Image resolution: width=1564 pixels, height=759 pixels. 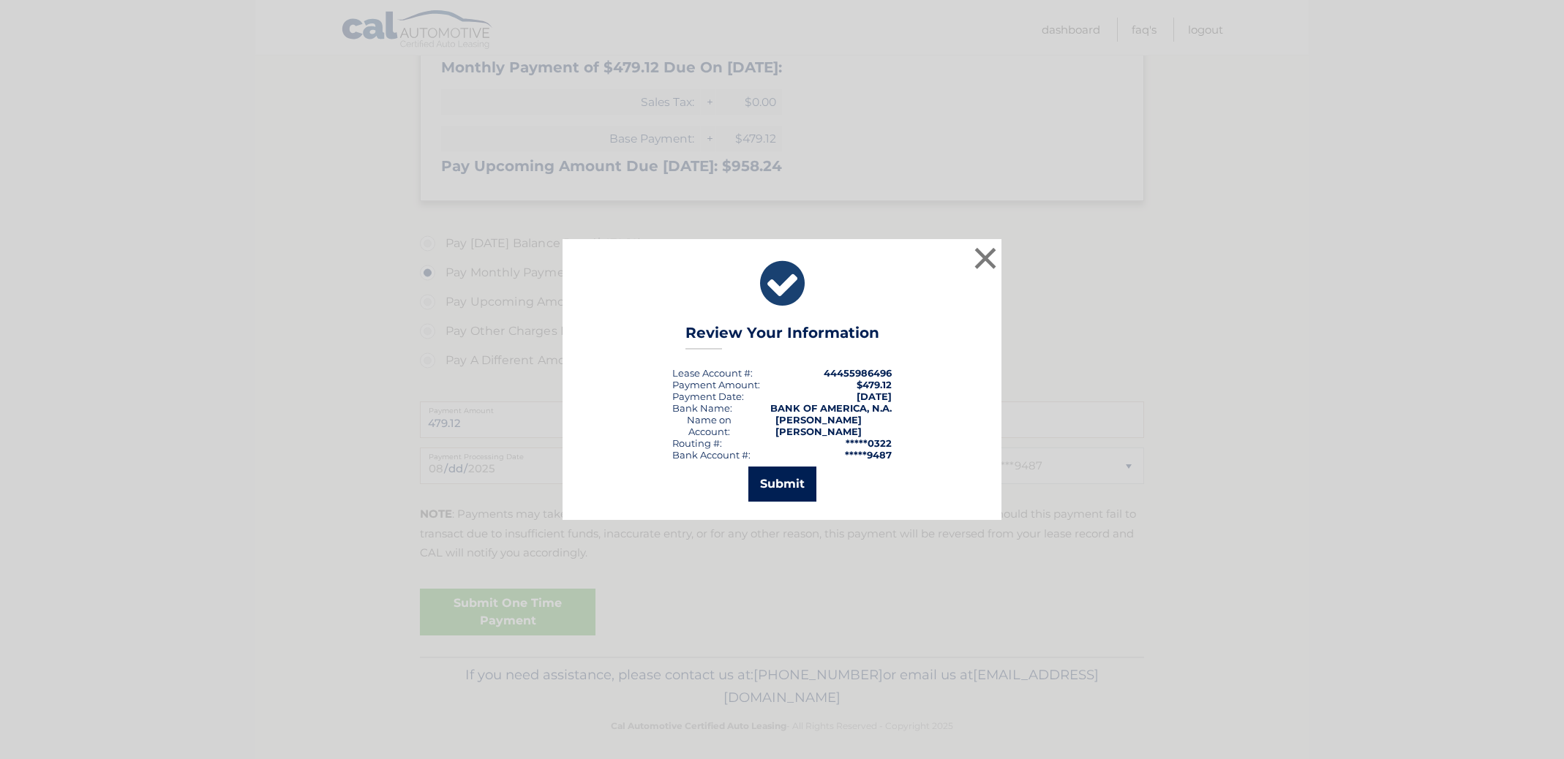 What do you see at coordinates (716, 385) in the screenshot?
I see `div: Payment Amount:` at bounding box center [716, 385].